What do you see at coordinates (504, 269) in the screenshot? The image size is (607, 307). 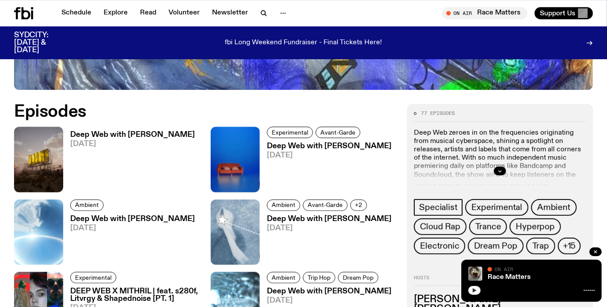 I see `span: On Air` at bounding box center [504, 269].